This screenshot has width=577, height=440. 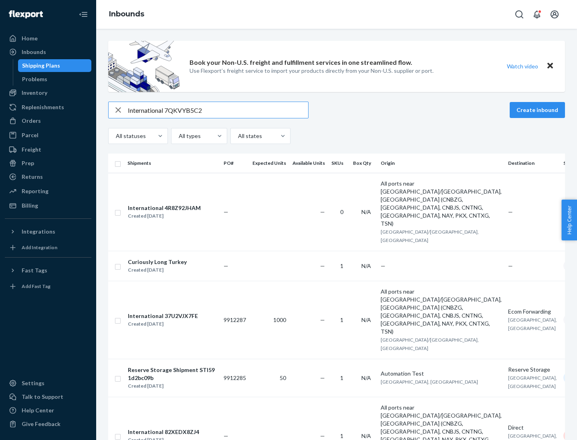 I want to click on div: Automation Test, so click(x=441, y=374).